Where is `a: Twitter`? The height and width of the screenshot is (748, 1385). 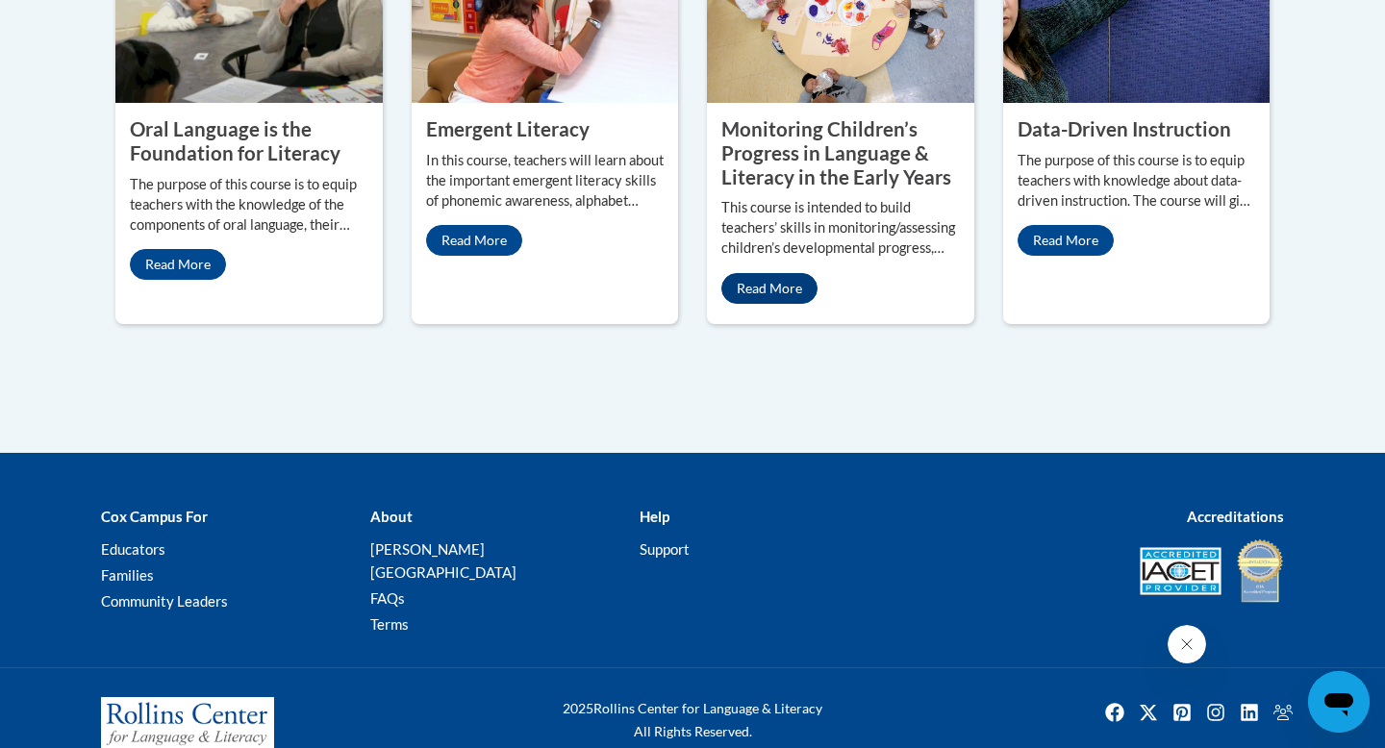
a: Twitter is located at coordinates (1148, 713).